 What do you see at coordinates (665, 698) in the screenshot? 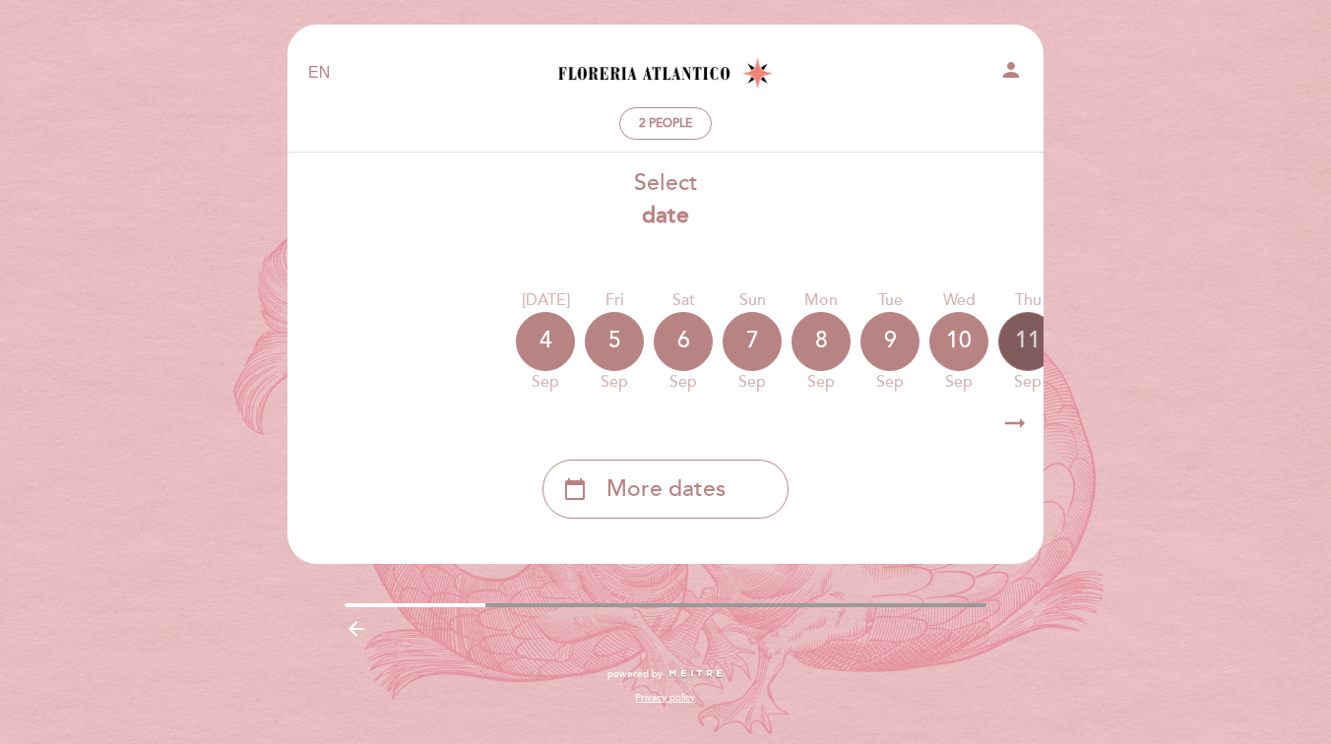
I see `a: Privacy policy` at bounding box center [665, 698].